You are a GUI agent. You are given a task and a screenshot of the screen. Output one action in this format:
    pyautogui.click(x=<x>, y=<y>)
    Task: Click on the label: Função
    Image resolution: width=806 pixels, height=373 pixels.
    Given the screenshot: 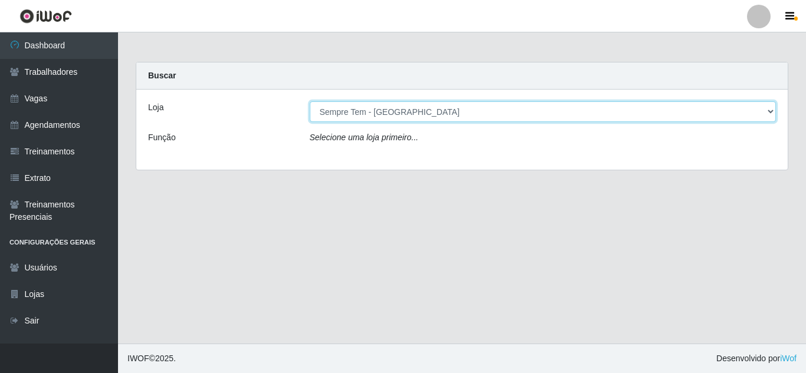 What is the action you would take?
    pyautogui.click(x=162, y=137)
    